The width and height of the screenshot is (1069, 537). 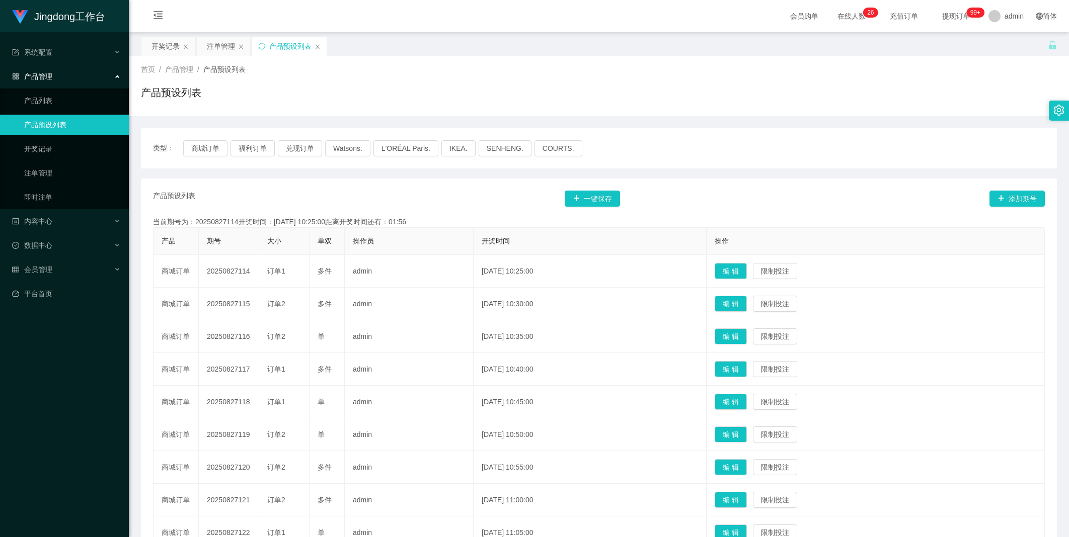 I want to click on td: 20250827116, so click(x=229, y=337).